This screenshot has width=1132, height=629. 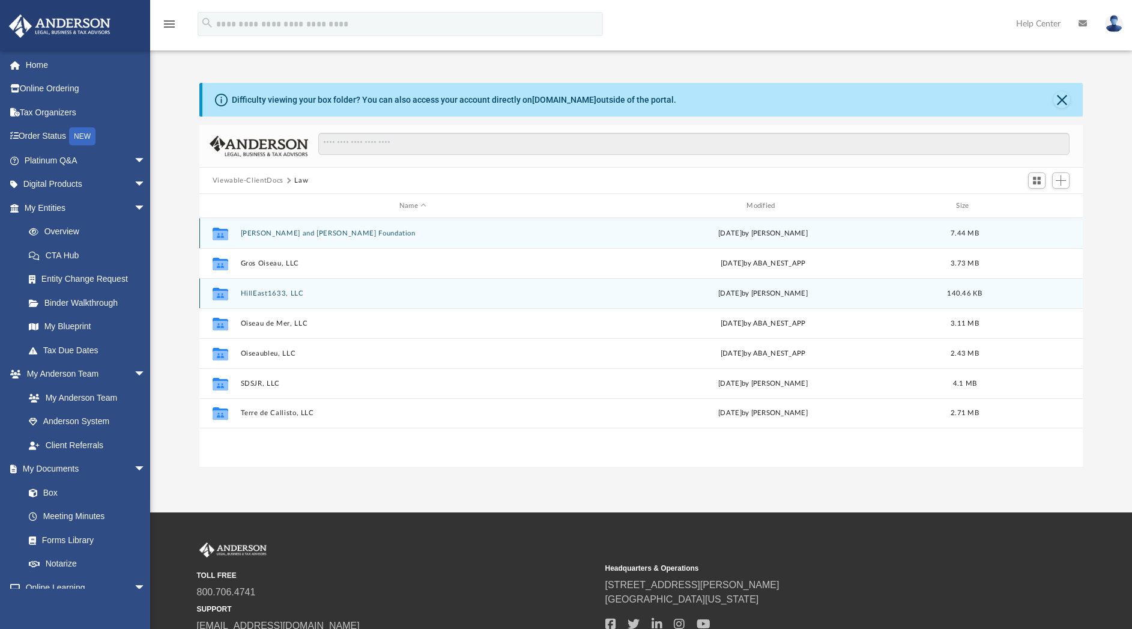 What do you see at coordinates (90, 303) in the screenshot?
I see `a: Binder Walkthrough` at bounding box center [90, 303].